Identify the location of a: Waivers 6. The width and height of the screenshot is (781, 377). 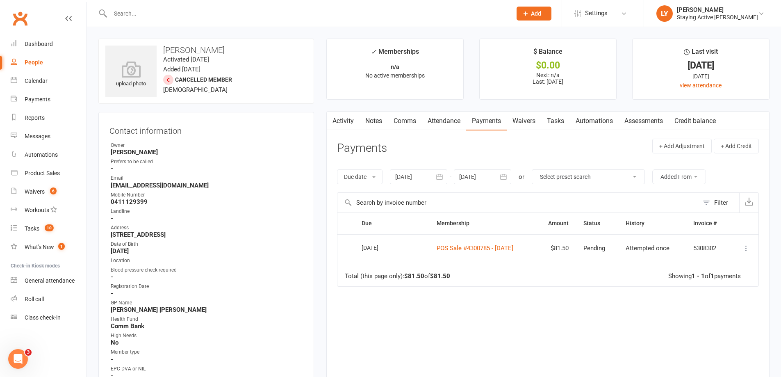
(48, 191).